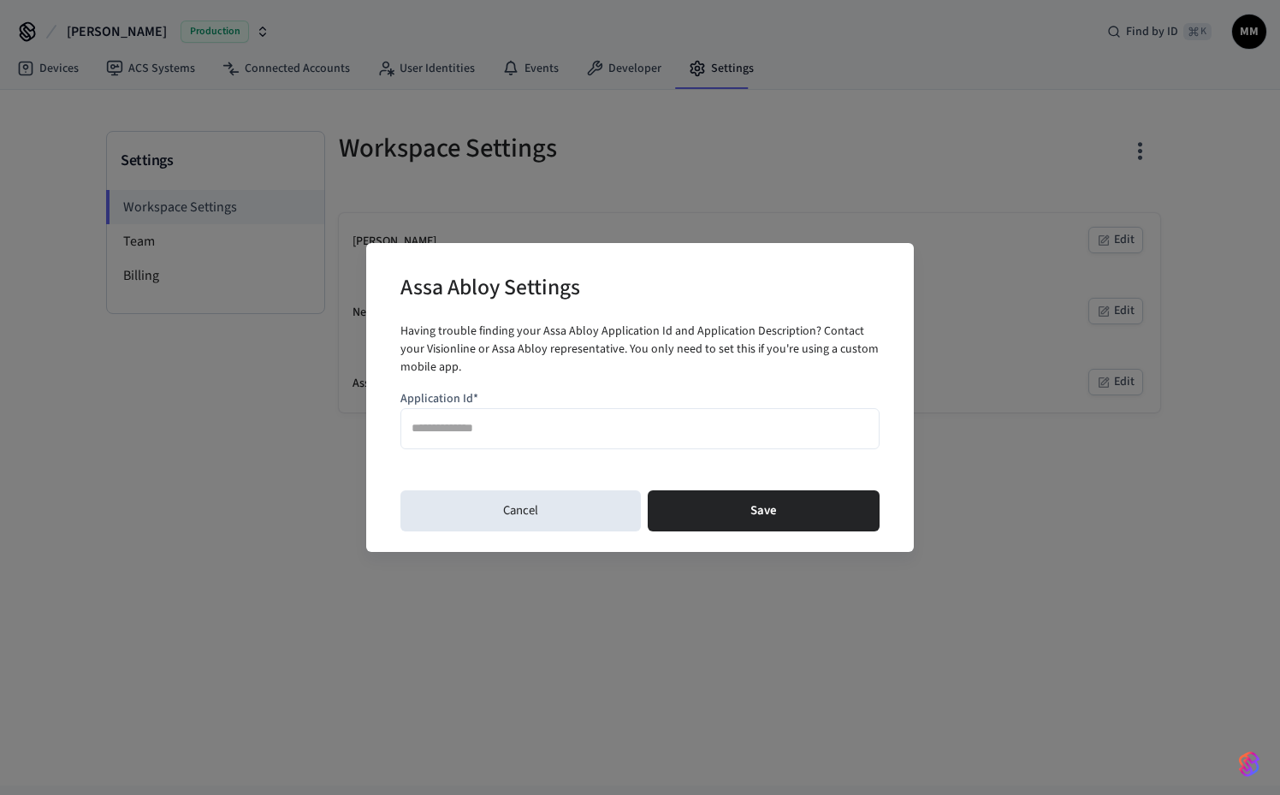  Describe the element at coordinates (1249, 764) in the screenshot. I see `img: SeamLogoGradient.69752ec5.svg` at that location.